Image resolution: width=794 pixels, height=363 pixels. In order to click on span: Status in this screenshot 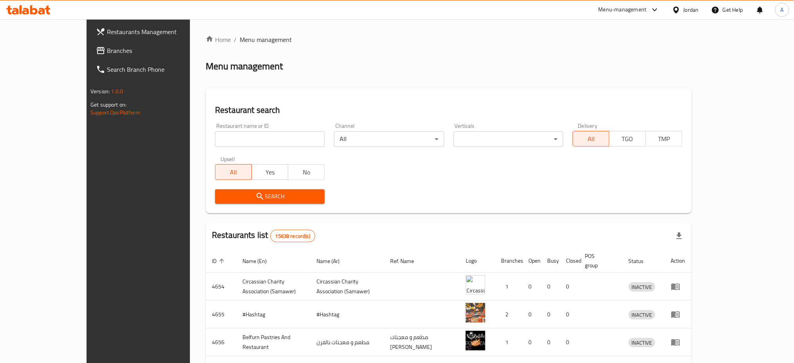, I will do `click(642, 261)`.